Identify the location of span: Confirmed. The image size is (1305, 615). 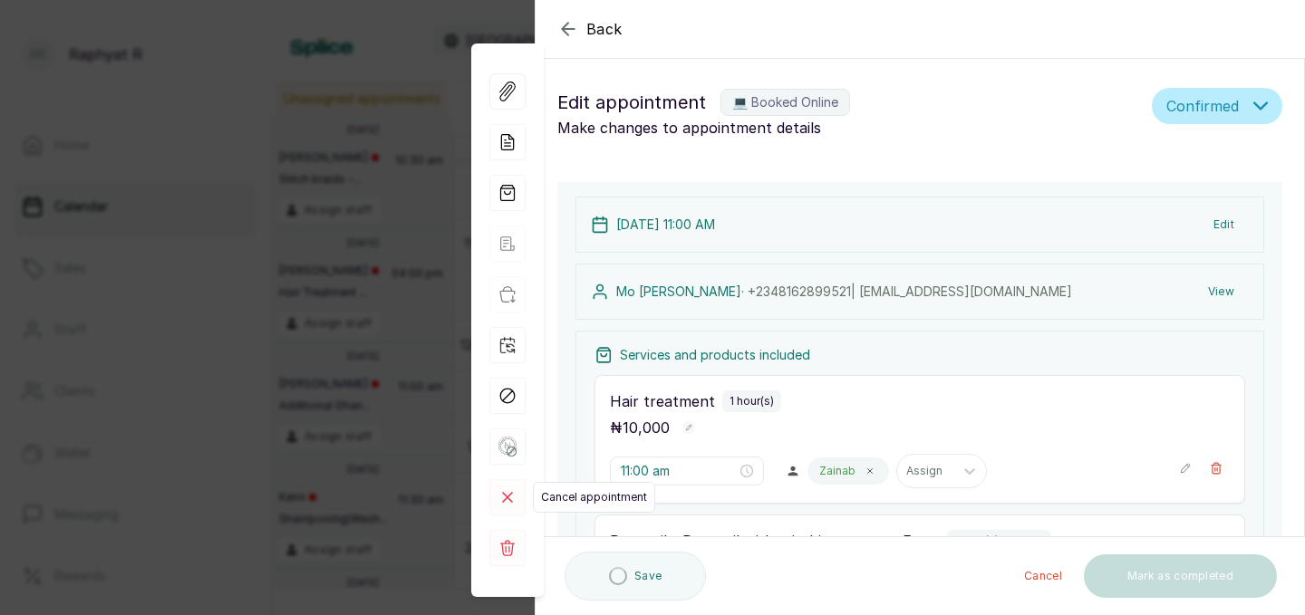
(1203, 106).